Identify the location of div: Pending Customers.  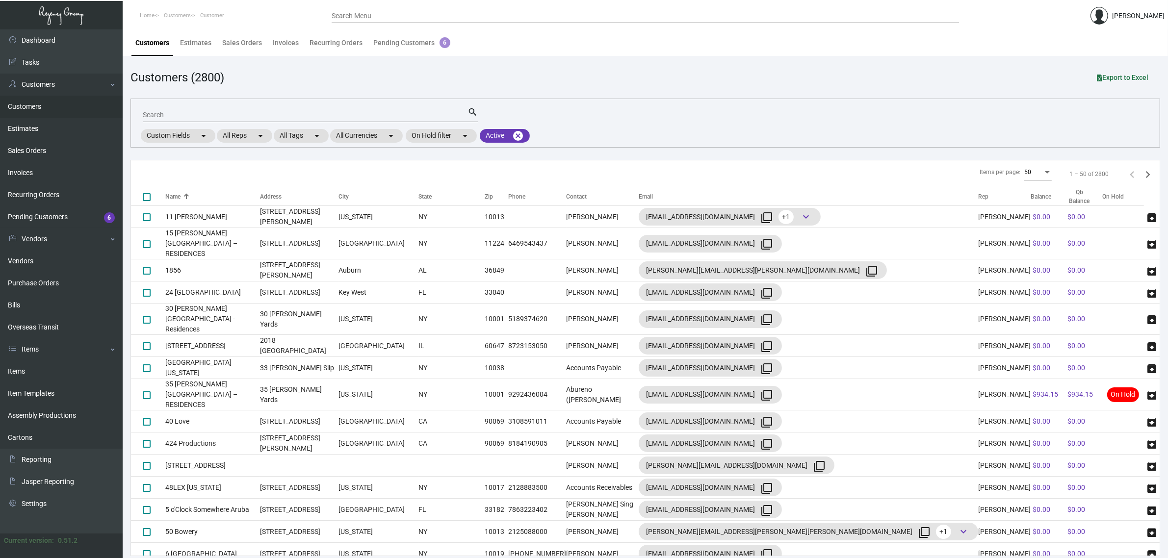
(412, 43).